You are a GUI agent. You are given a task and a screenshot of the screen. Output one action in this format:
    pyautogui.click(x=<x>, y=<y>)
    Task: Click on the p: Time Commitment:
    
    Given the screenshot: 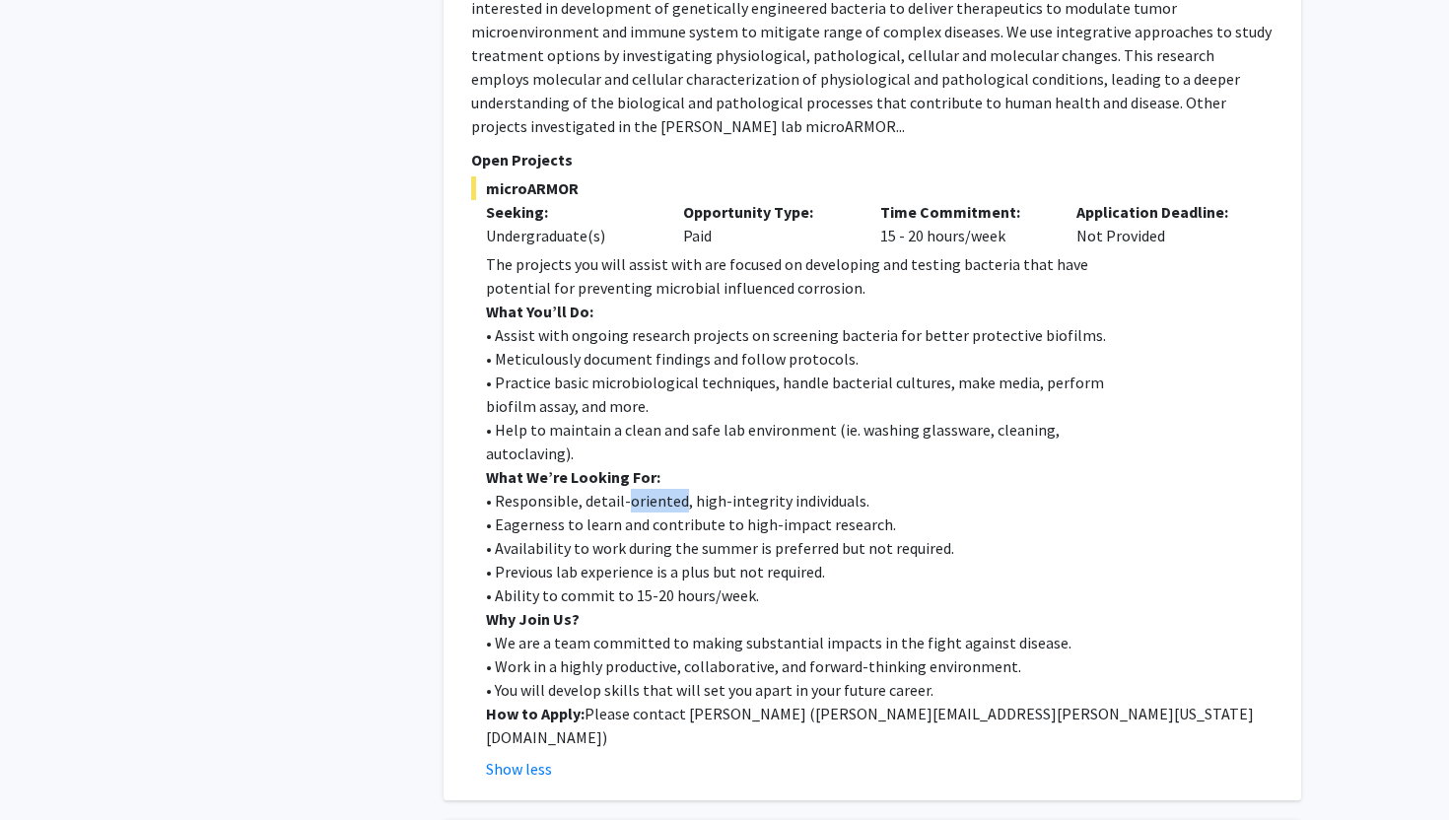 What is the action you would take?
    pyautogui.click(x=964, y=212)
    